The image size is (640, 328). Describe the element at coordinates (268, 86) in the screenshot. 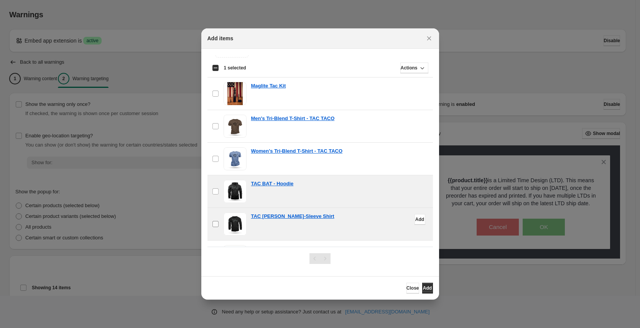

I see `a: Maglite Tac Kit` at that location.